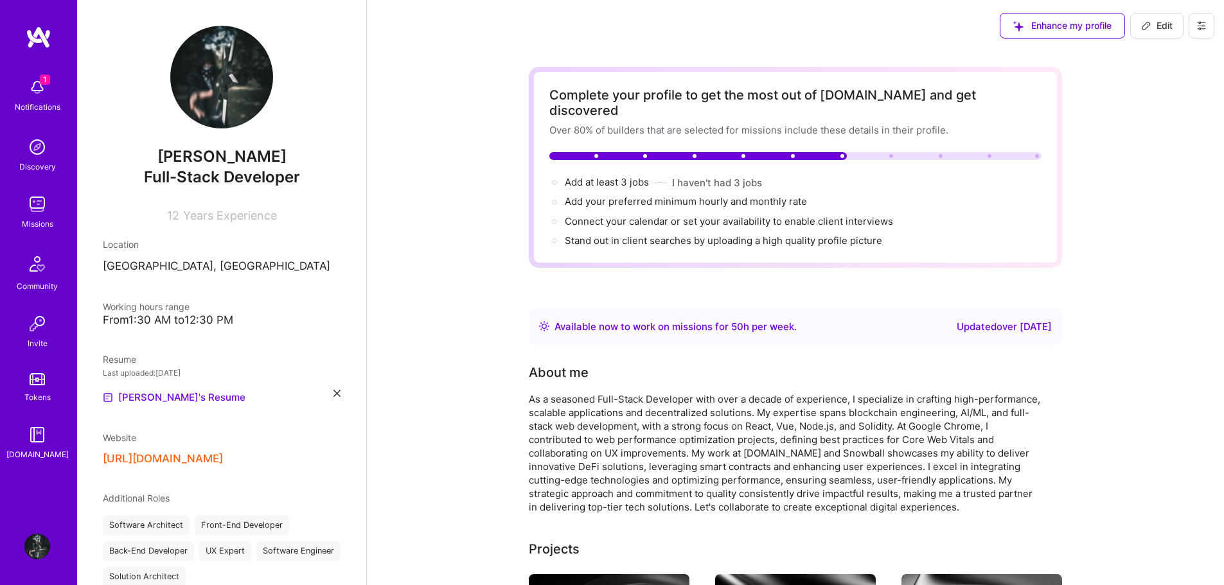 This screenshot has height=585, width=1224. Describe the element at coordinates (717, 182) in the screenshot. I see `button: I haven't had 3 jobs` at that location.